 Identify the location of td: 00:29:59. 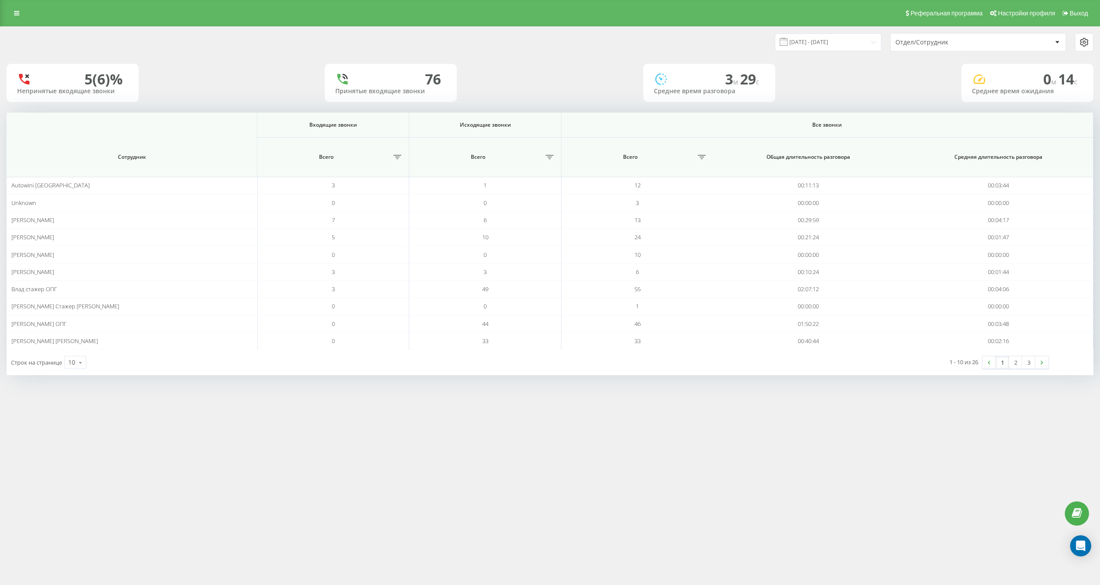
(808, 220).